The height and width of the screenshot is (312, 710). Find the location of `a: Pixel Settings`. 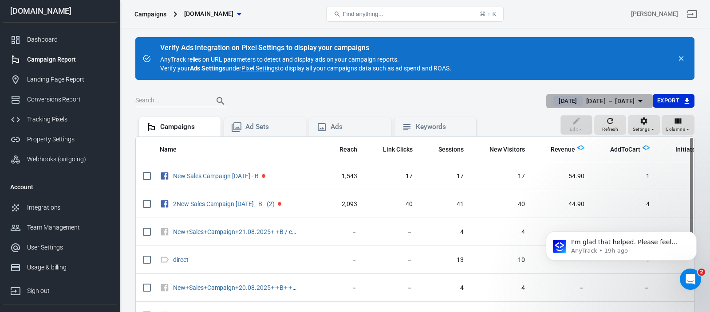

a: Pixel Settings is located at coordinates (260, 68).